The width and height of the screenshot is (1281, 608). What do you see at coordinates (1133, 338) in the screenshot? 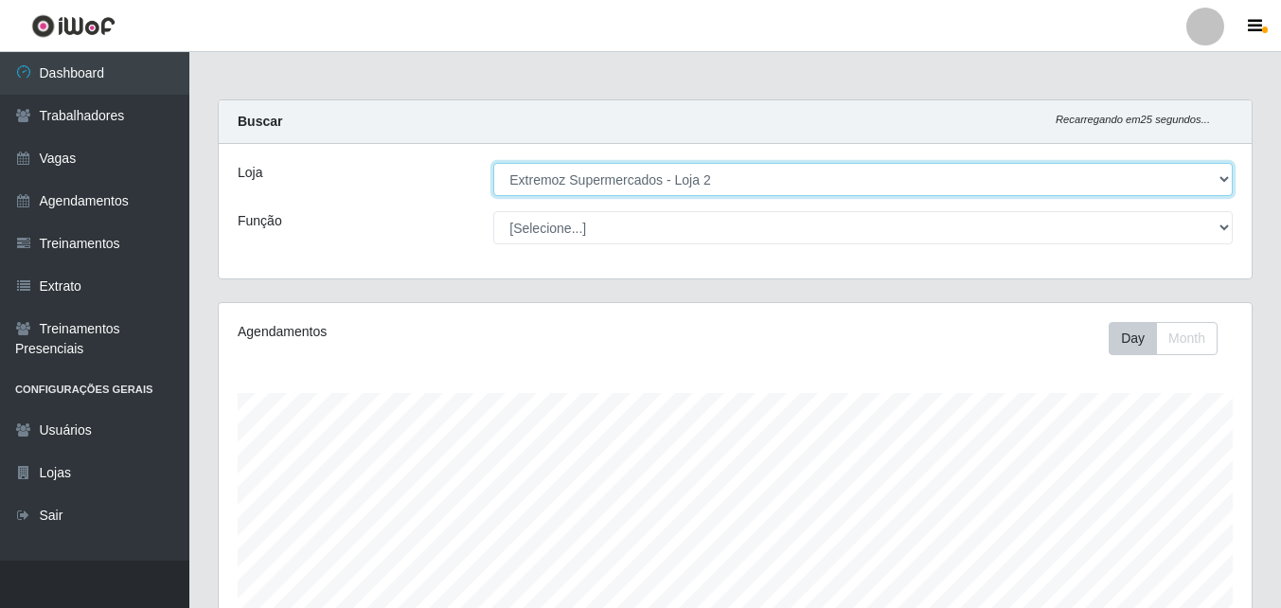
I see `button: Day` at bounding box center [1133, 338].